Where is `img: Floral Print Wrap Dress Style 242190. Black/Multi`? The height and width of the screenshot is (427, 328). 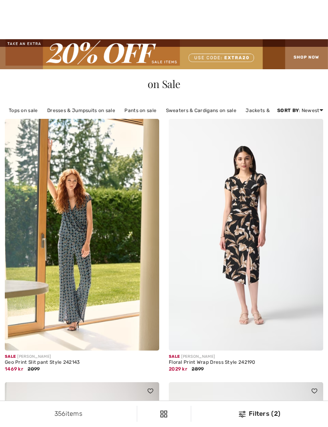
img: Floral Print Wrap Dress Style 242190. Black/Multi is located at coordinates (246, 235).